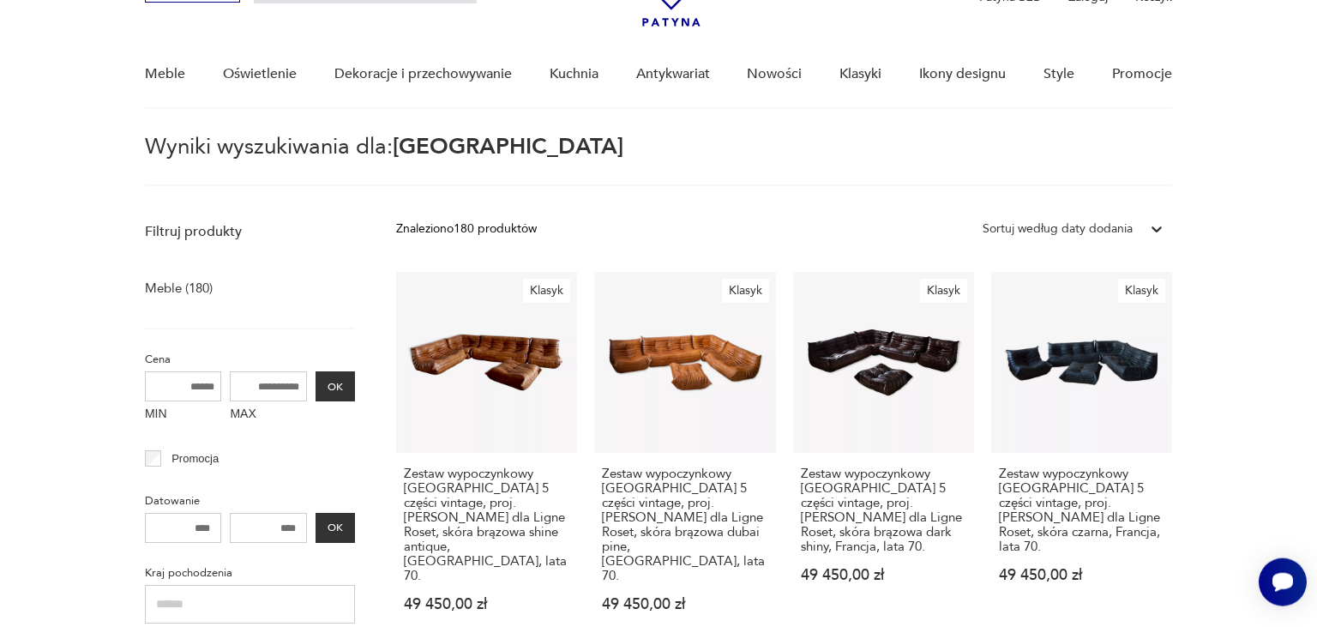 The height and width of the screenshot is (627, 1317). I want to click on label: MAX, so click(268, 415).